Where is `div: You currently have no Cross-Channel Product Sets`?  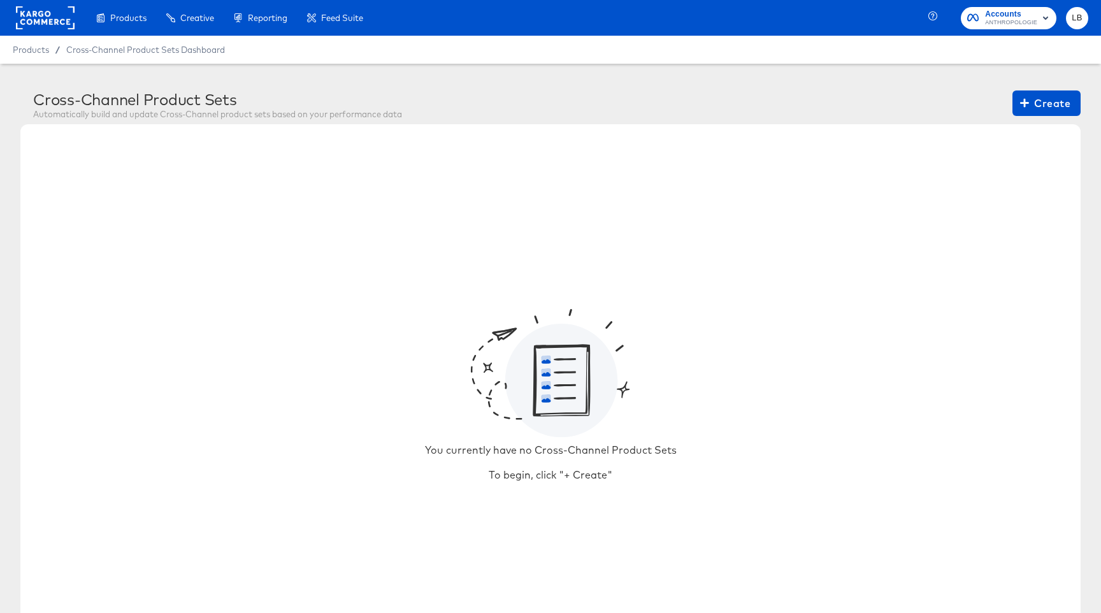
div: You currently have no Cross-Channel Product Sets is located at coordinates (551, 450).